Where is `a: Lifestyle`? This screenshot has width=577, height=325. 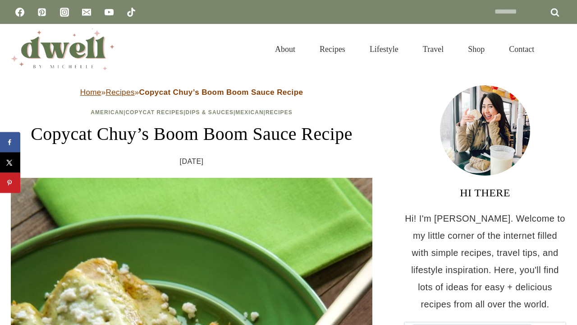 a: Lifestyle is located at coordinates (384, 49).